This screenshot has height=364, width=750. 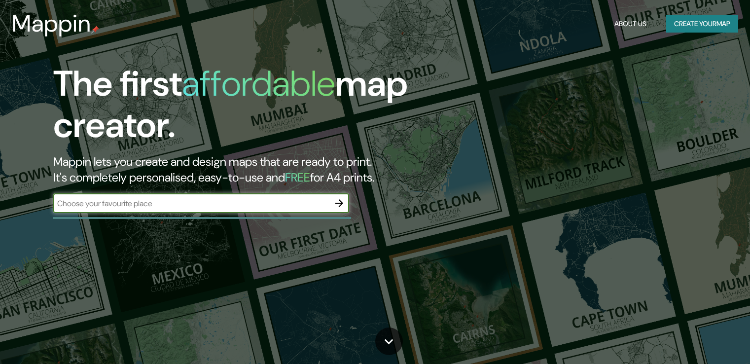 I want to click on h1: affordable, so click(x=258, y=83).